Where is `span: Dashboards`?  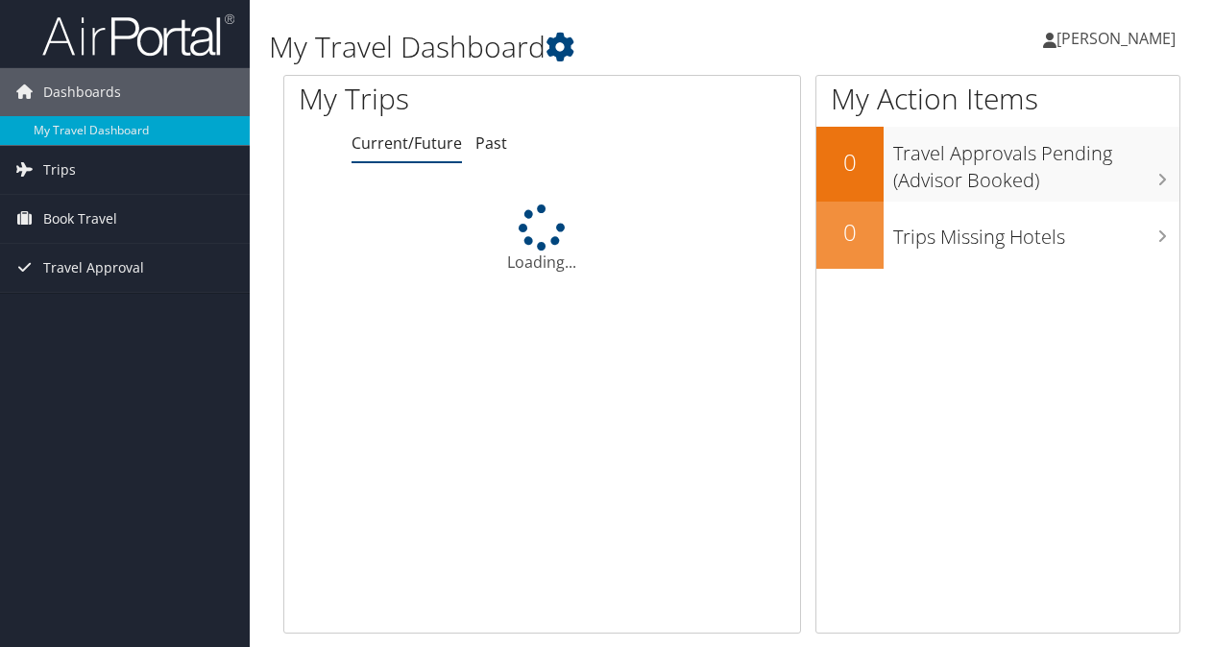 span: Dashboards is located at coordinates (82, 92).